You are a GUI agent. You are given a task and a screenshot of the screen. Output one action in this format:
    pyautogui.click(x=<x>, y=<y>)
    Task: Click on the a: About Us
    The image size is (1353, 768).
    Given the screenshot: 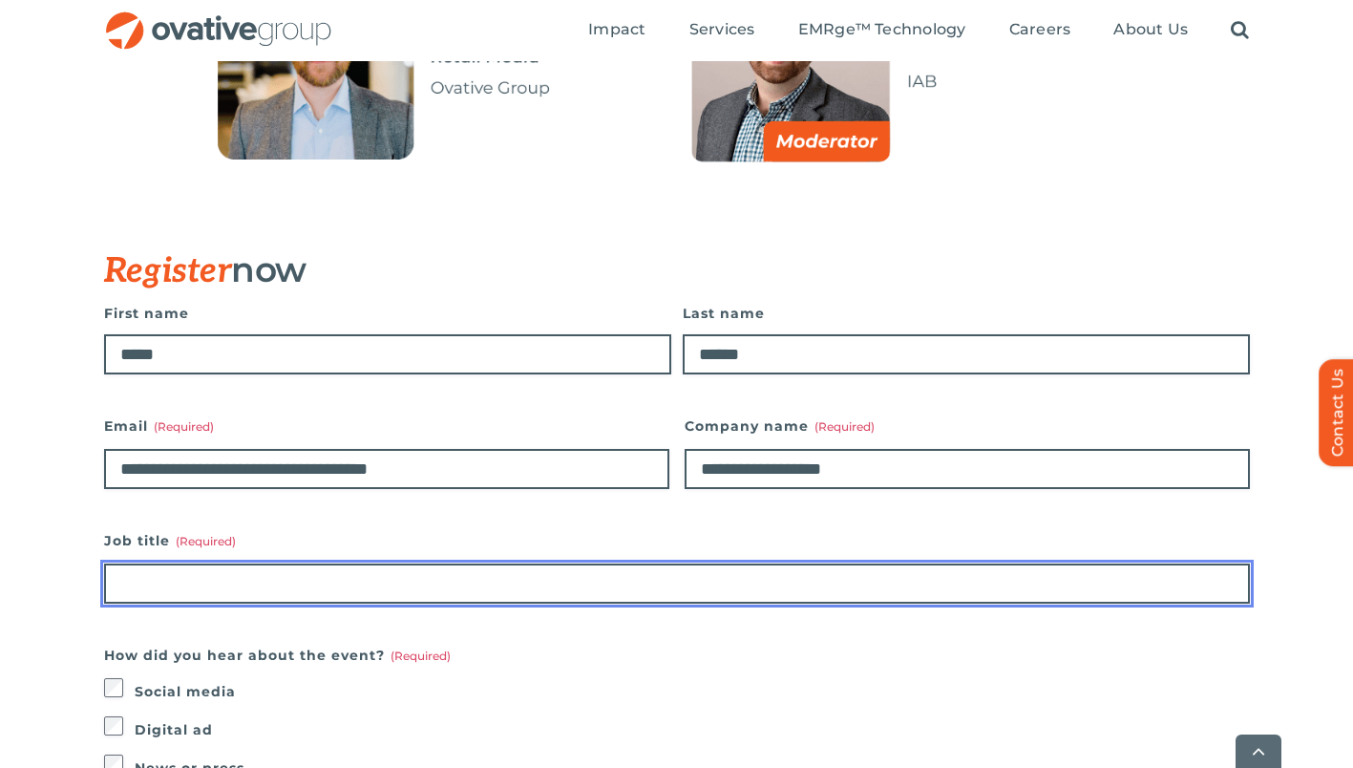 What is the action you would take?
    pyautogui.click(x=1151, y=31)
    